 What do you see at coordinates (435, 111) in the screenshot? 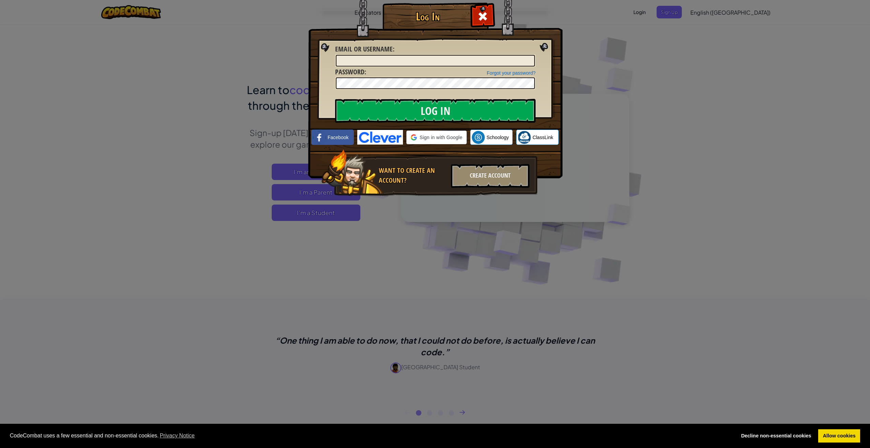
I see `input: Log In` at bounding box center [435, 111].